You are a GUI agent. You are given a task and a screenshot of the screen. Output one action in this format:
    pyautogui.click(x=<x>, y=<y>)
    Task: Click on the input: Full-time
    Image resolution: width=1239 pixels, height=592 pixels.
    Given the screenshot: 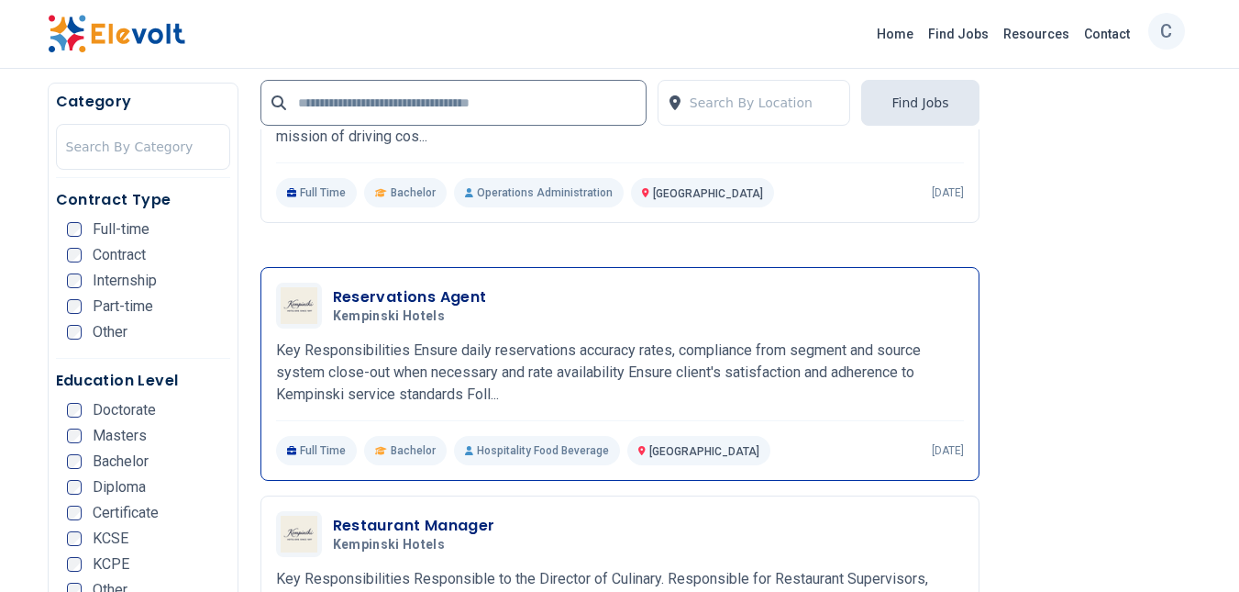 What is the action you would take?
    pyautogui.click(x=74, y=229)
    